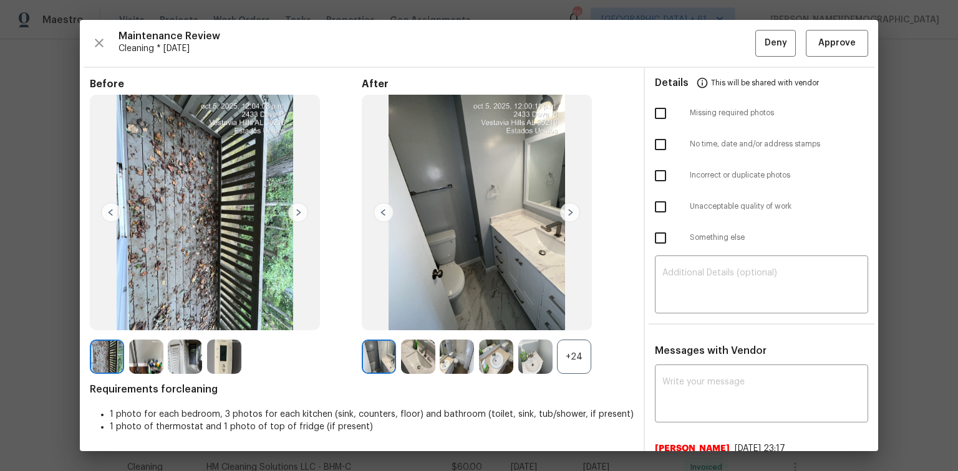 The image size is (958, 471). Describe the element at coordinates (761, 207) in the screenshot. I see `div: Unacceptable quality of work` at that location.